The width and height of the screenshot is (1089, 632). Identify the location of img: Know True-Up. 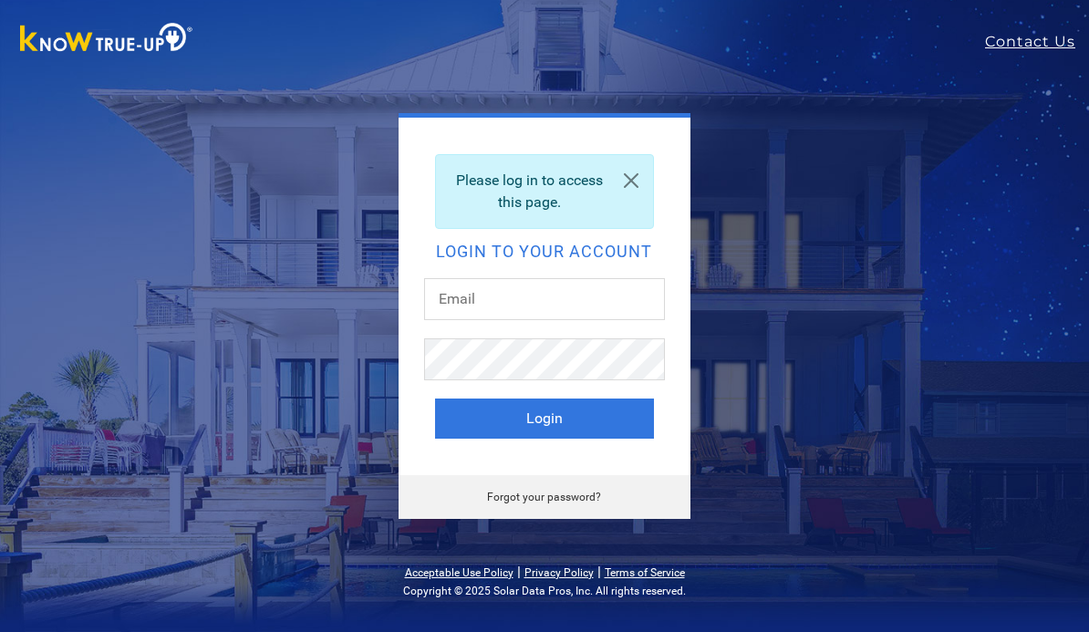
(107, 39).